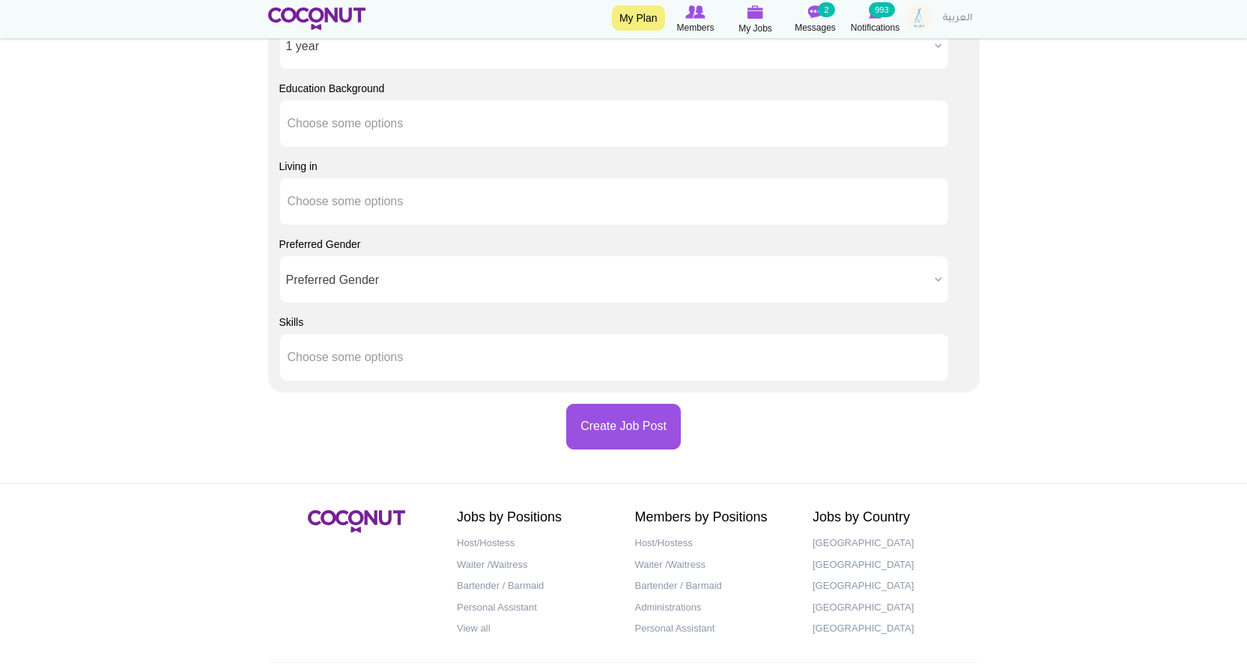 Image resolution: width=1247 pixels, height=666 pixels. What do you see at coordinates (356, 521) in the screenshot?
I see `img: Coconut` at bounding box center [356, 521].